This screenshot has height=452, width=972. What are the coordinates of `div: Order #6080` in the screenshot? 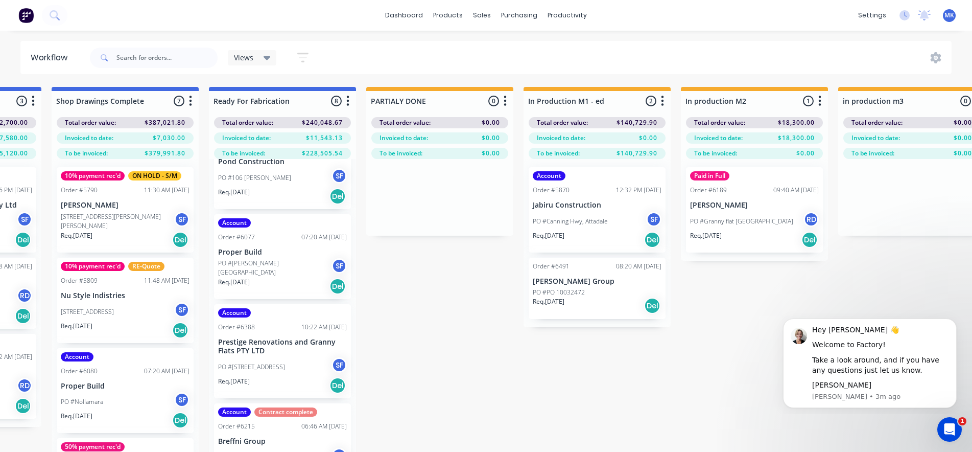 It's located at (79, 371).